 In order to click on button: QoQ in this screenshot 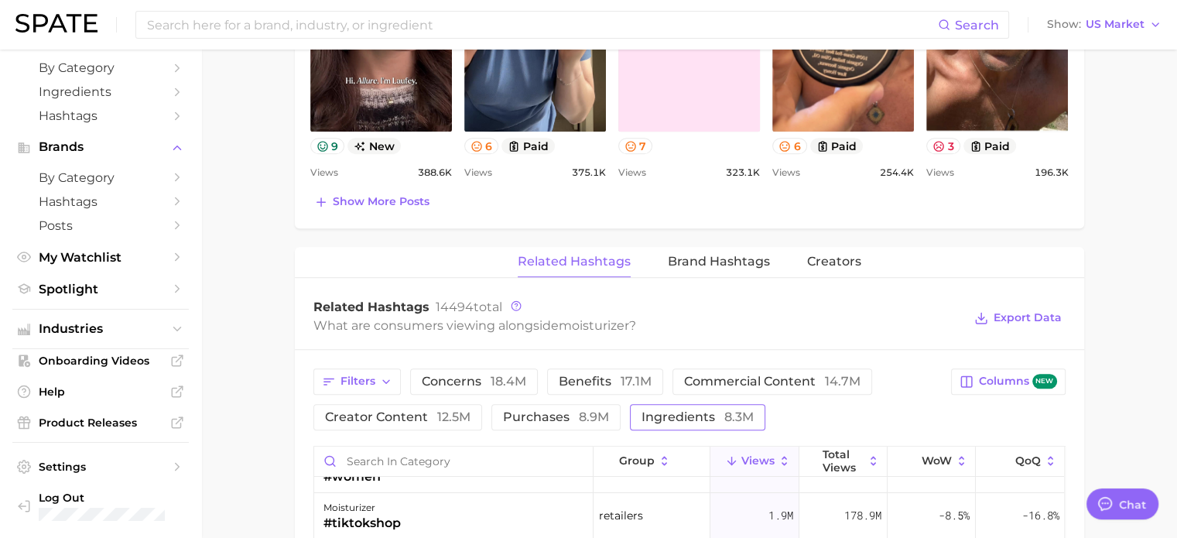, I will do `click(1020, 461)`.